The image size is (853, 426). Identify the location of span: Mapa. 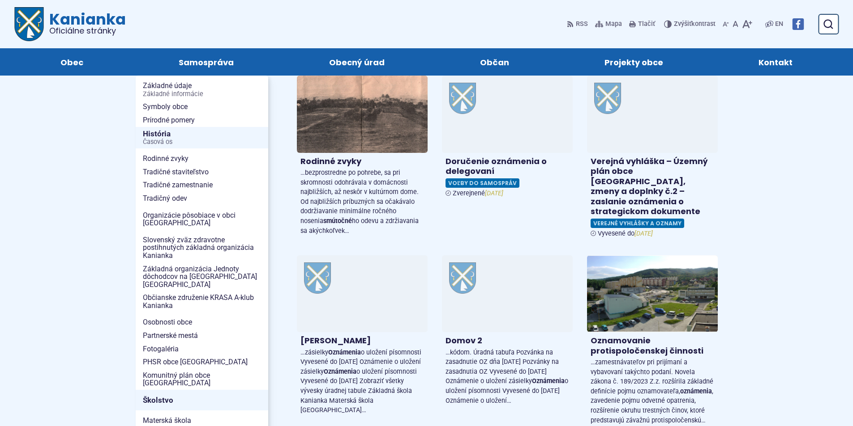
(613, 24).